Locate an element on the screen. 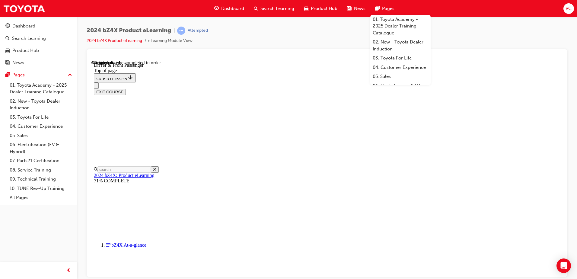 This screenshot has width=577, height=279. span: 2024 bZ4X Product eLearning is located at coordinates (129, 30).